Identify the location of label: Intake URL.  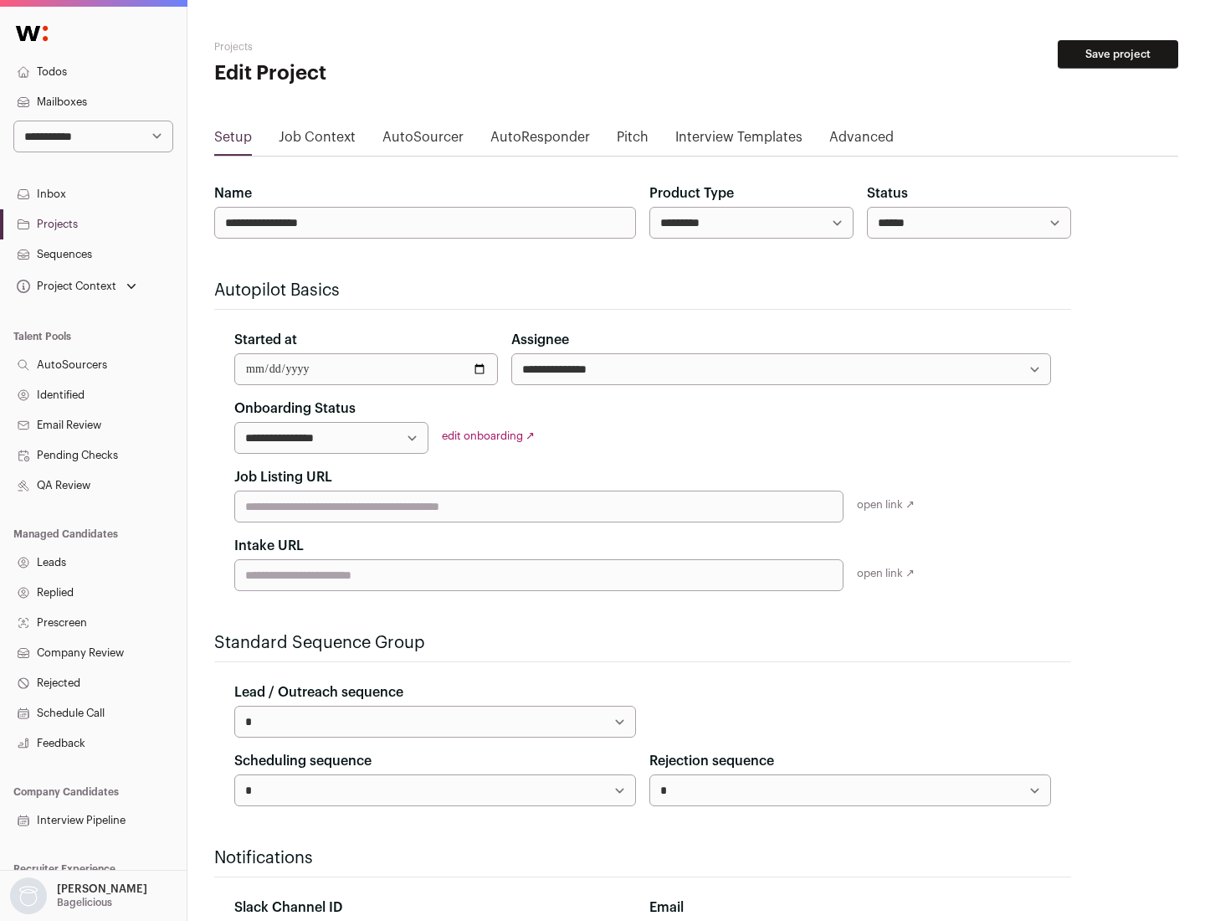
(269, 546).